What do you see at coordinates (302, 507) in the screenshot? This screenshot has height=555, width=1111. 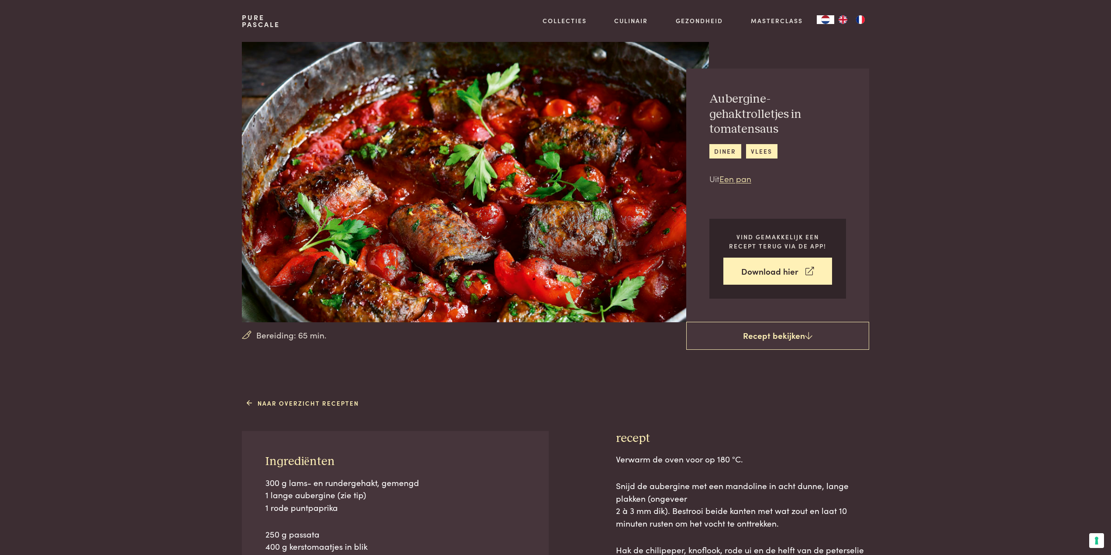 I see `span: 1 rode puntpaprika` at bounding box center [302, 507].